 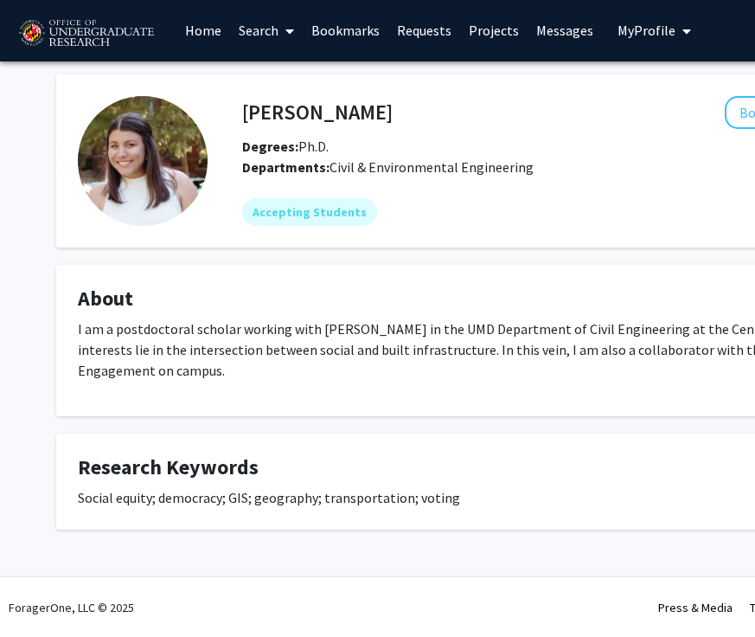 I want to click on b: Departments:, so click(x=286, y=167).